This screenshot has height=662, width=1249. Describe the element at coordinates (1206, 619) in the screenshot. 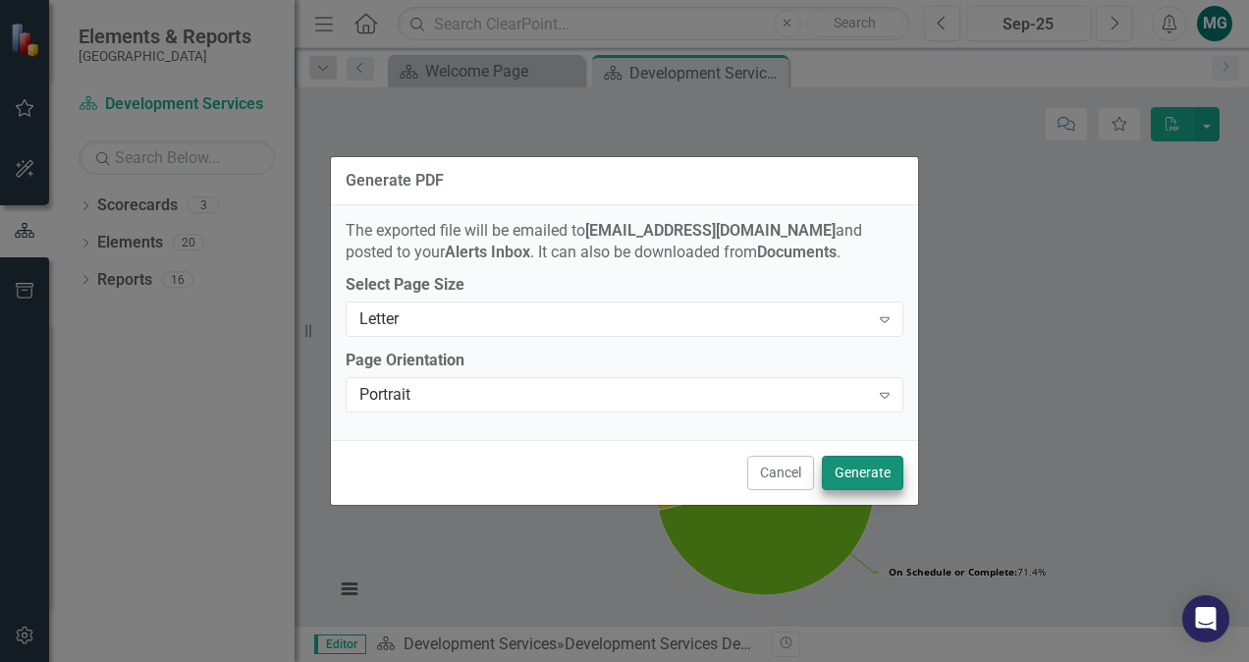

I see `div: Open Intercom Messenger` at that location.